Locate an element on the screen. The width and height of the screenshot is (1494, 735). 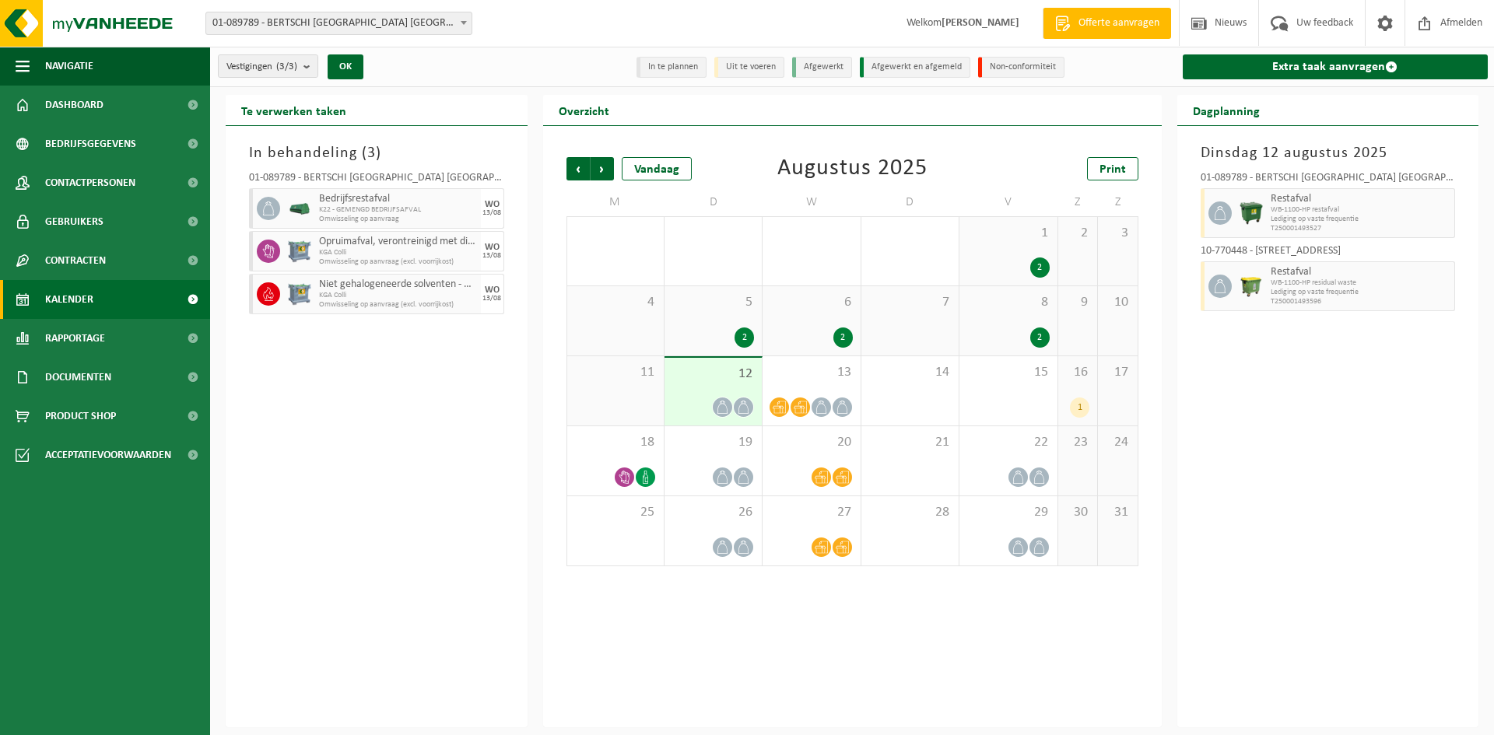
span: 19 is located at coordinates (713, 443).